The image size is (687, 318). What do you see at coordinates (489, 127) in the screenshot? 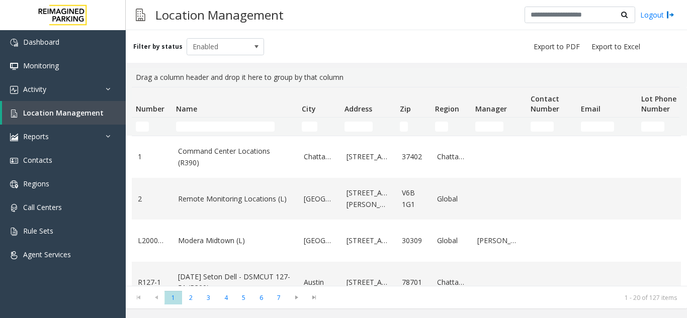
I see `input: Manager Filter` at bounding box center [489, 127].